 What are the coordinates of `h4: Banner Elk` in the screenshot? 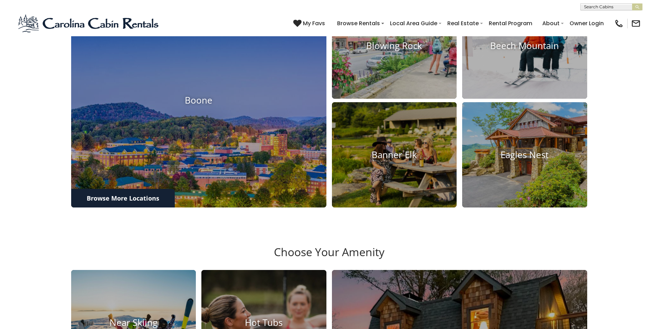 It's located at (395, 155).